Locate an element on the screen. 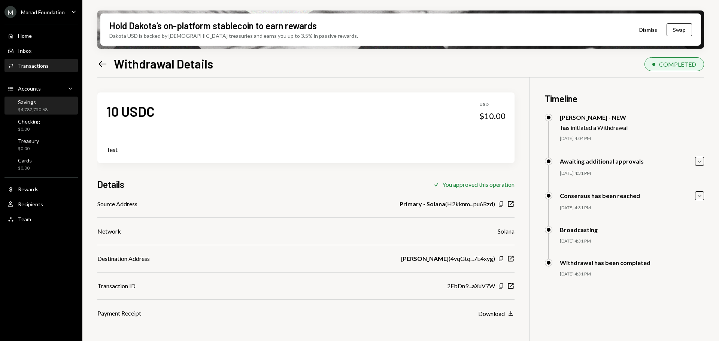 The height and width of the screenshot is (341, 719). div: Payment Receipt is located at coordinates (119, 314).